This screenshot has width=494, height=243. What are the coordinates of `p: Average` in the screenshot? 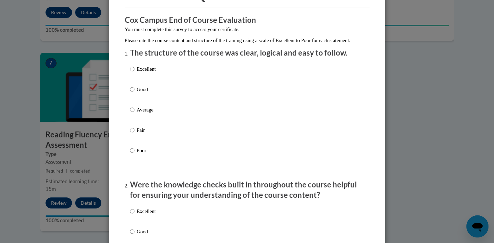 It's located at (146, 110).